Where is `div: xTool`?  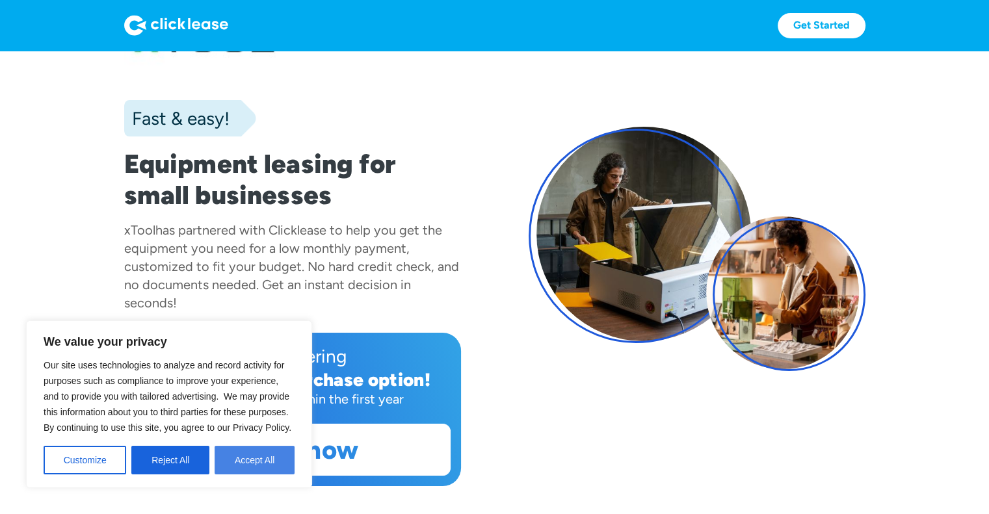
div: xTool is located at coordinates (140, 230).